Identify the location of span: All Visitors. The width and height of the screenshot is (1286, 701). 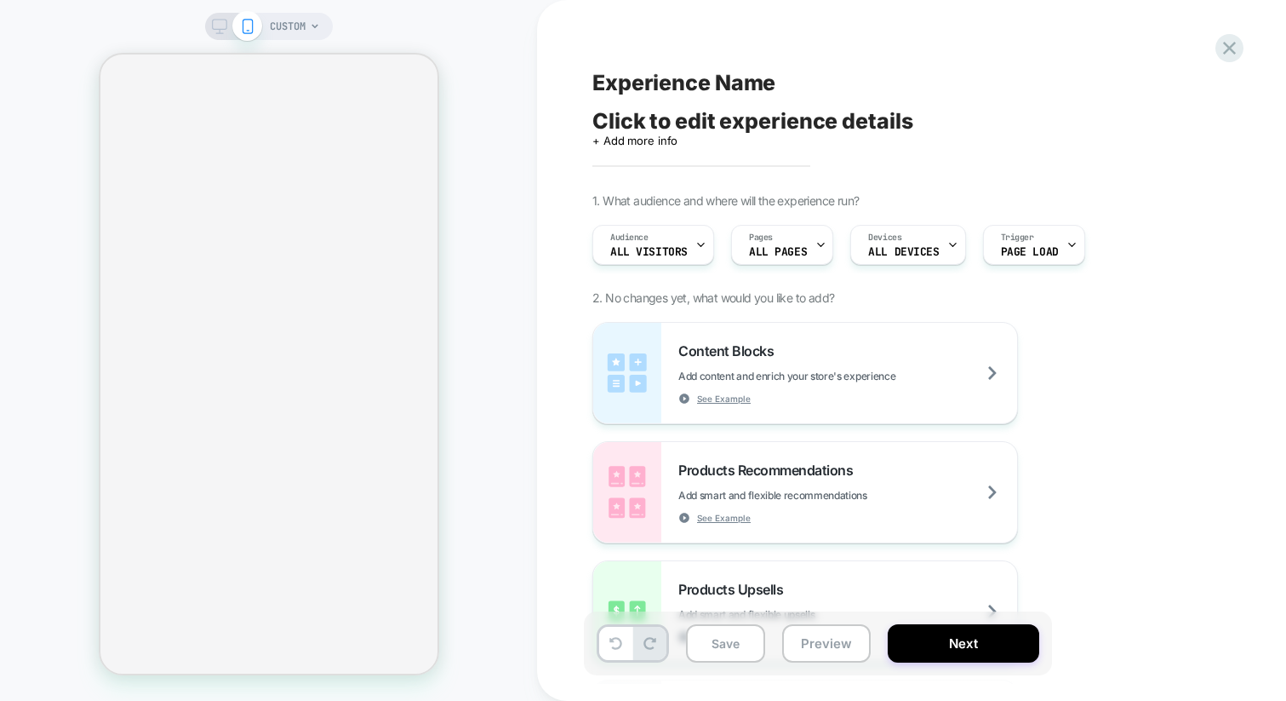
(649, 252).